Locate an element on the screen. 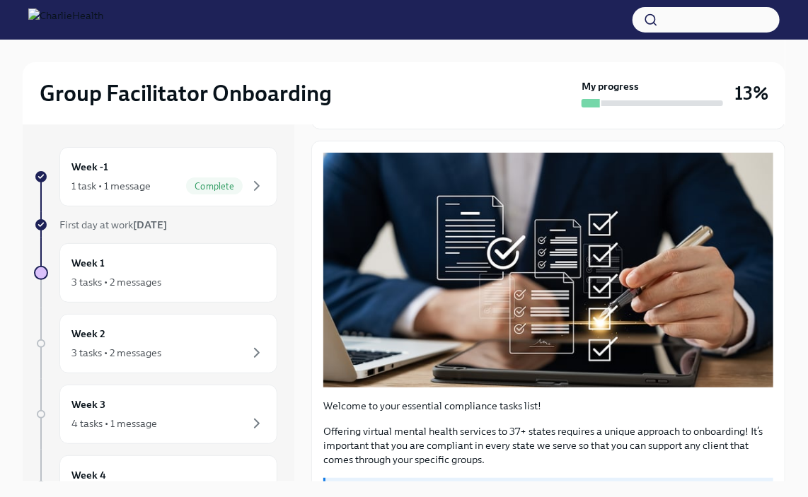 The width and height of the screenshot is (808, 497). span: First day at work is located at coordinates (113, 225).